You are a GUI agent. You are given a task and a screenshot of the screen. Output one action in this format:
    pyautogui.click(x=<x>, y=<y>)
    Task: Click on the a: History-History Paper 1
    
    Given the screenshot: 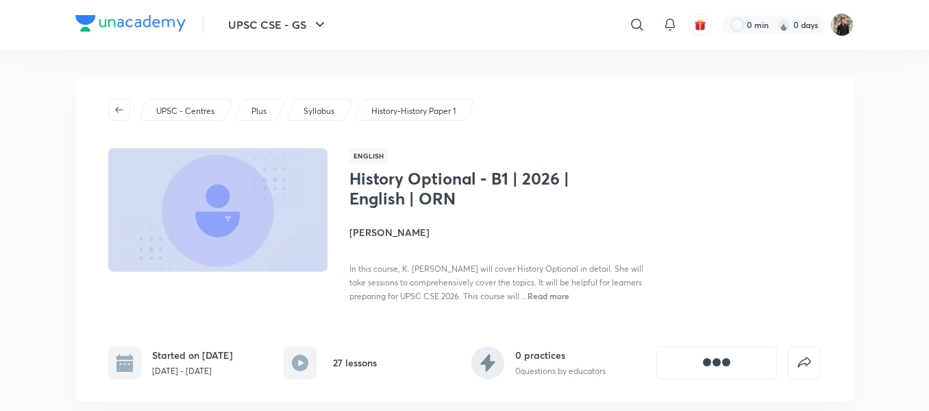 What is the action you would take?
    pyautogui.click(x=414, y=111)
    